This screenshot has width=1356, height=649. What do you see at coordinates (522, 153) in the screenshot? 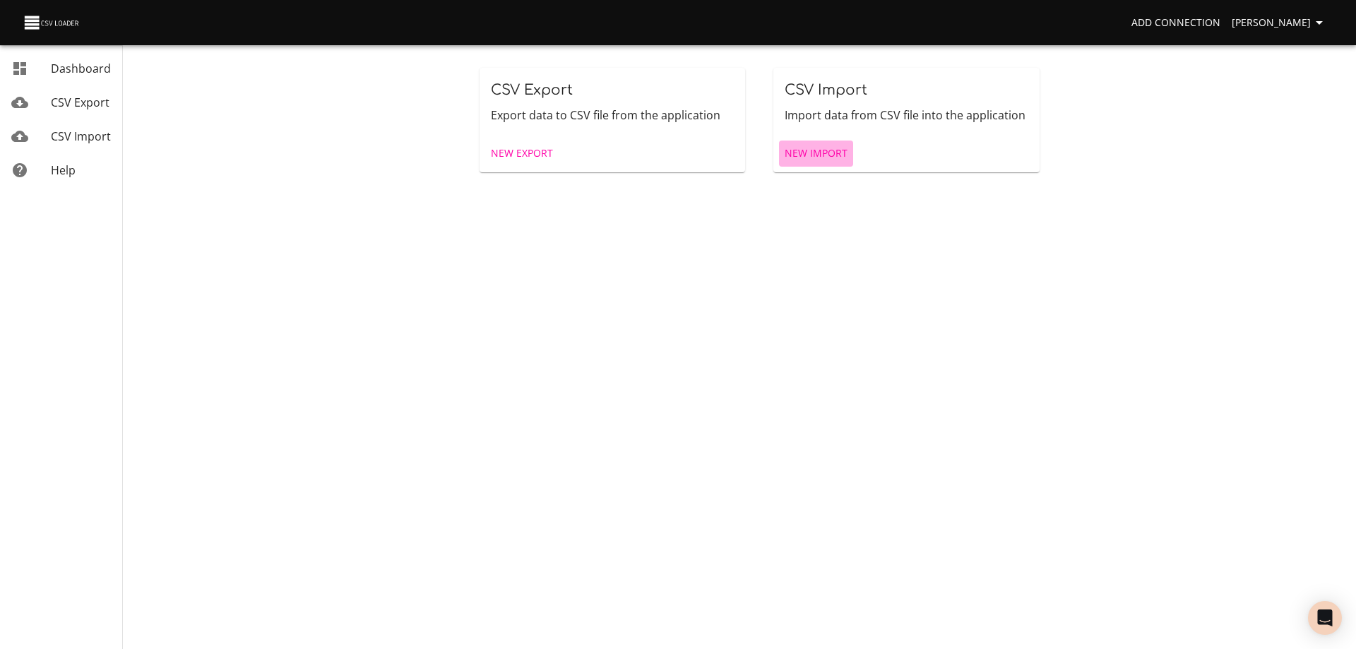
I see `span: New Export` at bounding box center [522, 153].